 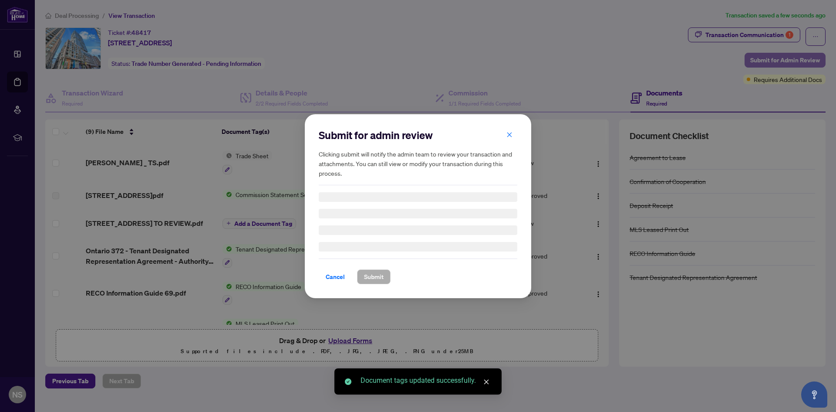 What do you see at coordinates (335, 277) in the screenshot?
I see `span: Cancel` at bounding box center [335, 277].